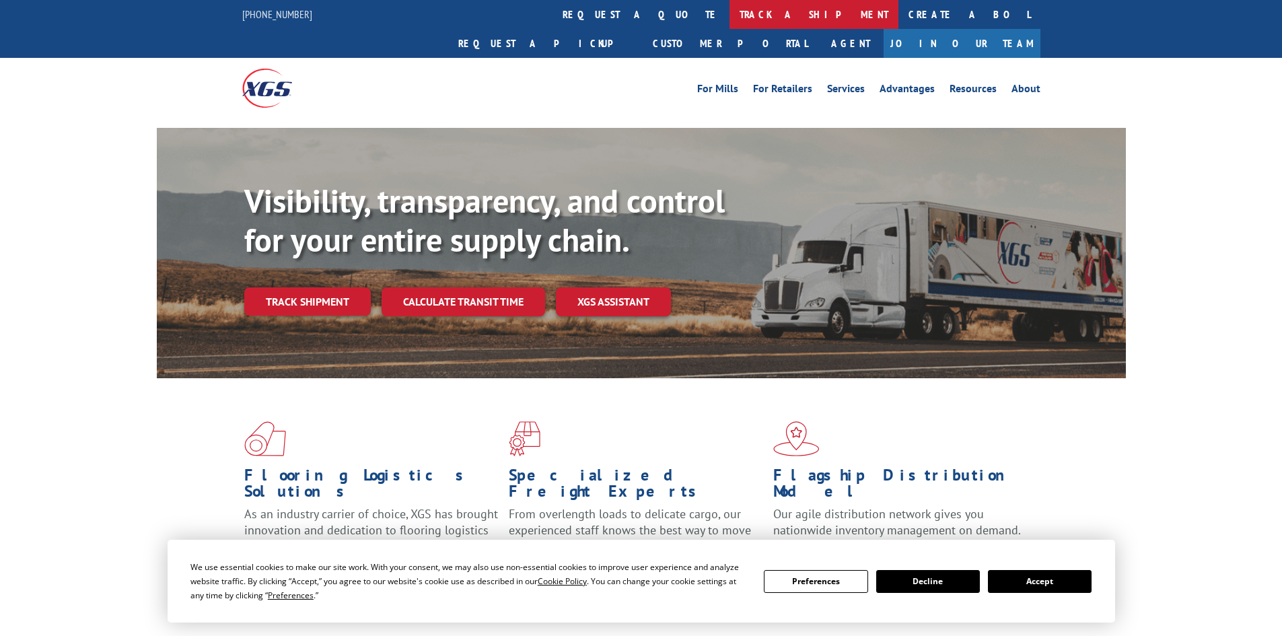  Describe the element at coordinates (973, 91) in the screenshot. I see `a: Resources` at that location.